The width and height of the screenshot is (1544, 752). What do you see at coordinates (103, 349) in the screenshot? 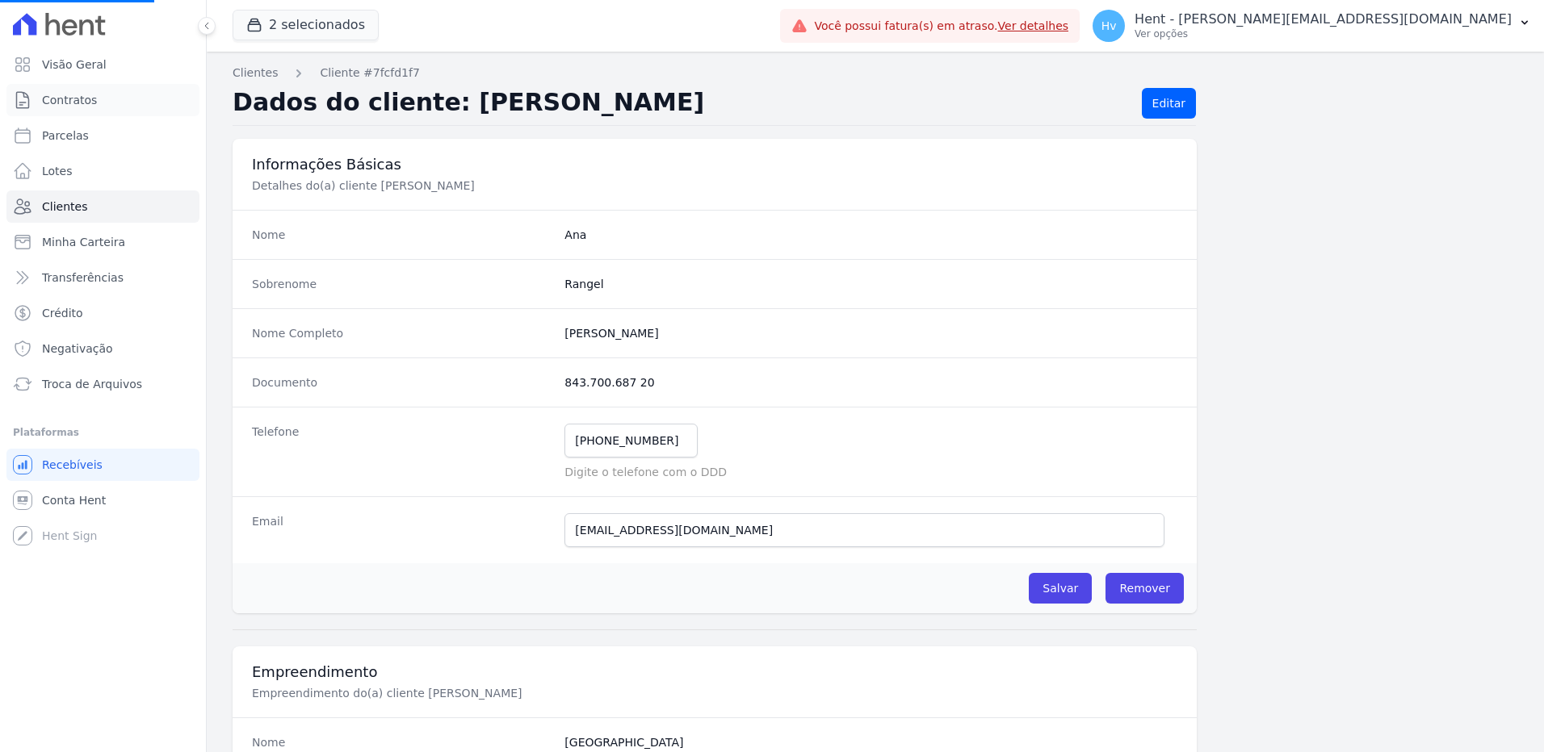
I see `a: Negativação` at bounding box center [103, 349].